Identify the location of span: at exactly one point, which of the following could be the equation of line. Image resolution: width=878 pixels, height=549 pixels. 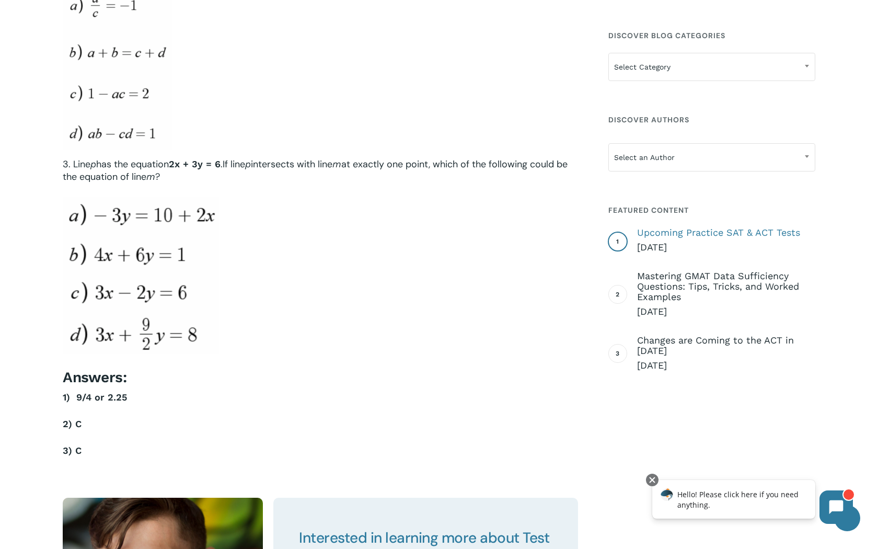
(315, 170).